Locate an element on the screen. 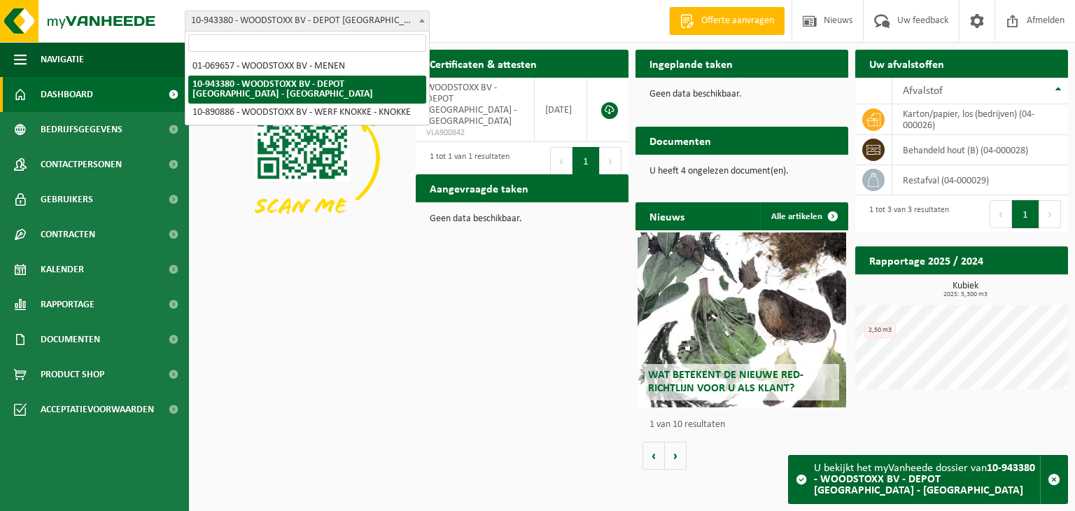 The image size is (1075, 511). a: Bekijk rapportage is located at coordinates (1014, 288).